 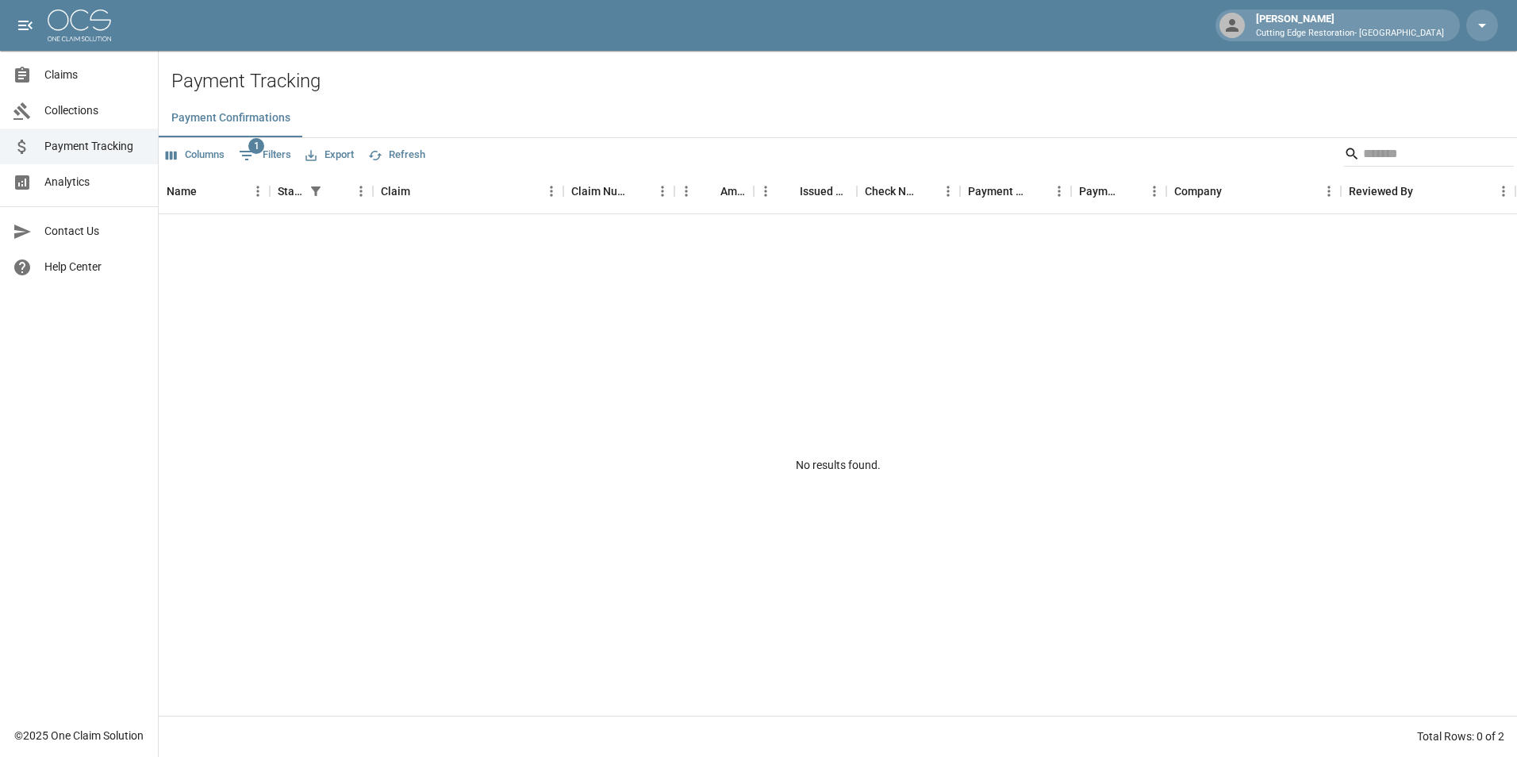 What do you see at coordinates (1461, 737) in the screenshot?
I see `div: Total Rows: 0 of 2` at bounding box center [1461, 737].